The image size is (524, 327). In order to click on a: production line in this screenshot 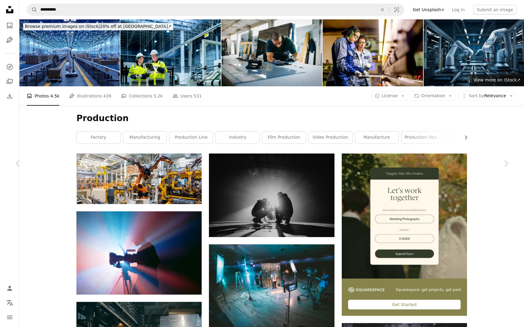, I will do `click(191, 138)`.